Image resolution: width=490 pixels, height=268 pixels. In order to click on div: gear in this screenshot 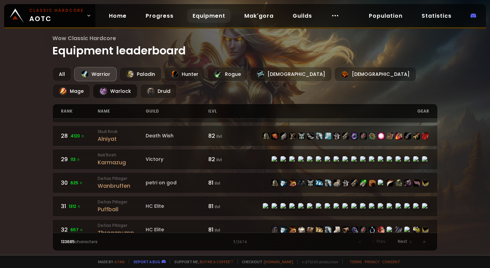, I will do `click(337, 111)`.